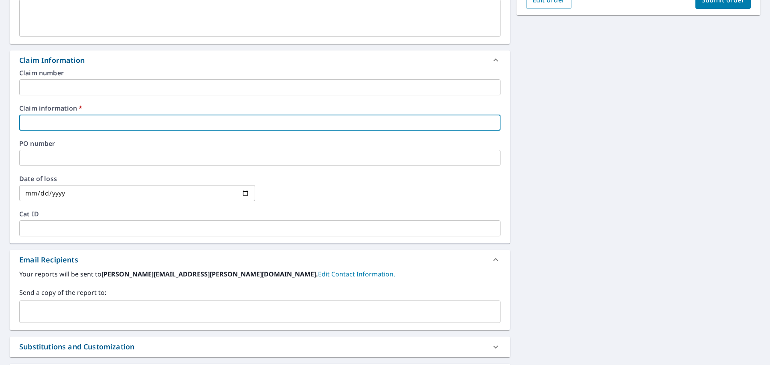 This screenshot has width=770, height=365. I want to click on label: Date of loss, so click(137, 179).